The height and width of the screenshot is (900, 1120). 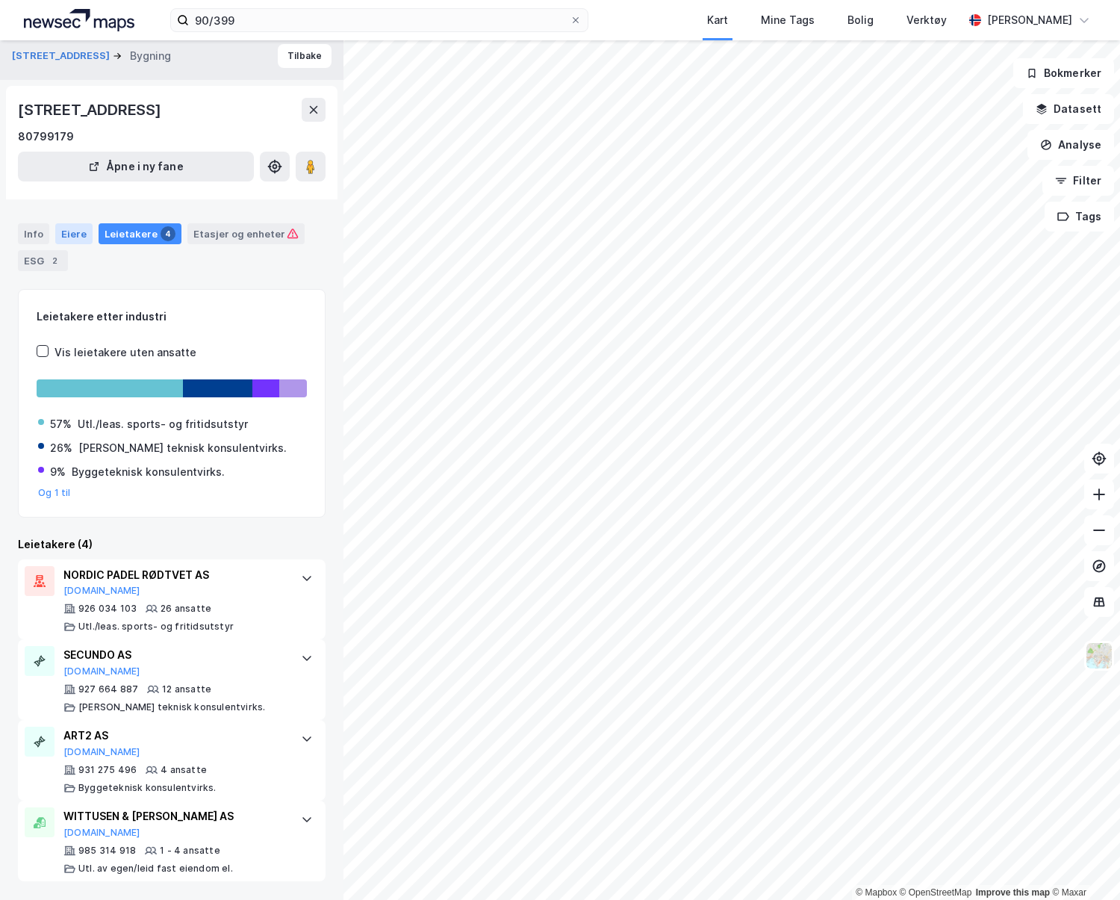 I want to click on img: Z, so click(x=1099, y=656).